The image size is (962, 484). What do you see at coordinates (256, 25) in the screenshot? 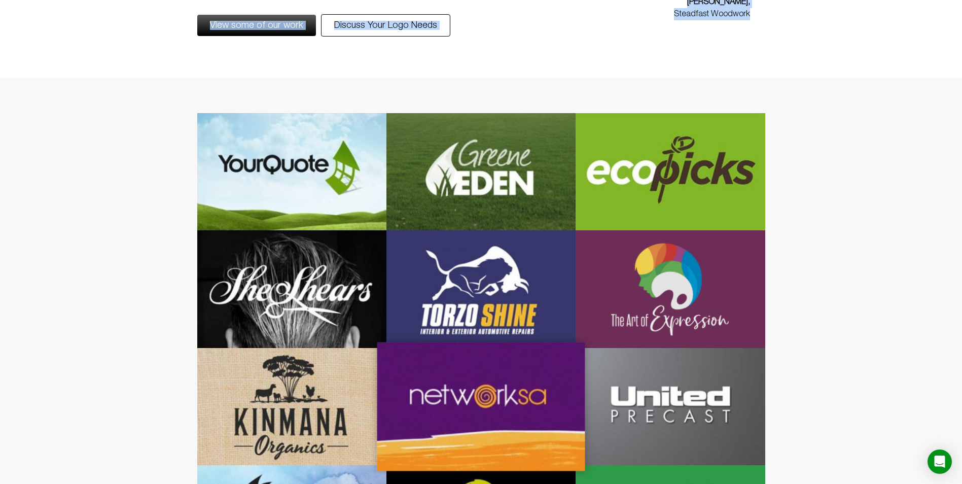
I see `span: View some of our work` at bounding box center [256, 25].